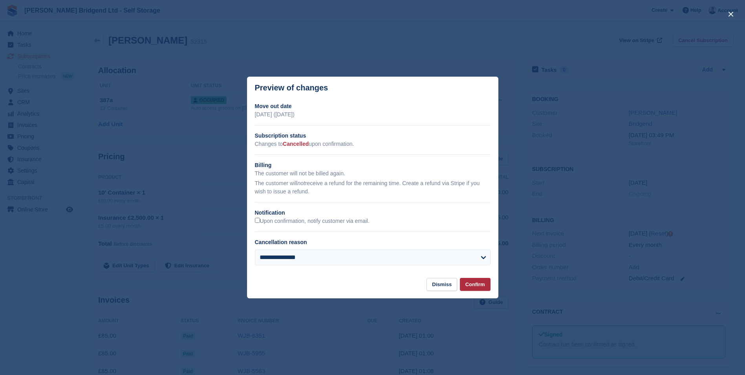  I want to click on button: close, so click(731, 14).